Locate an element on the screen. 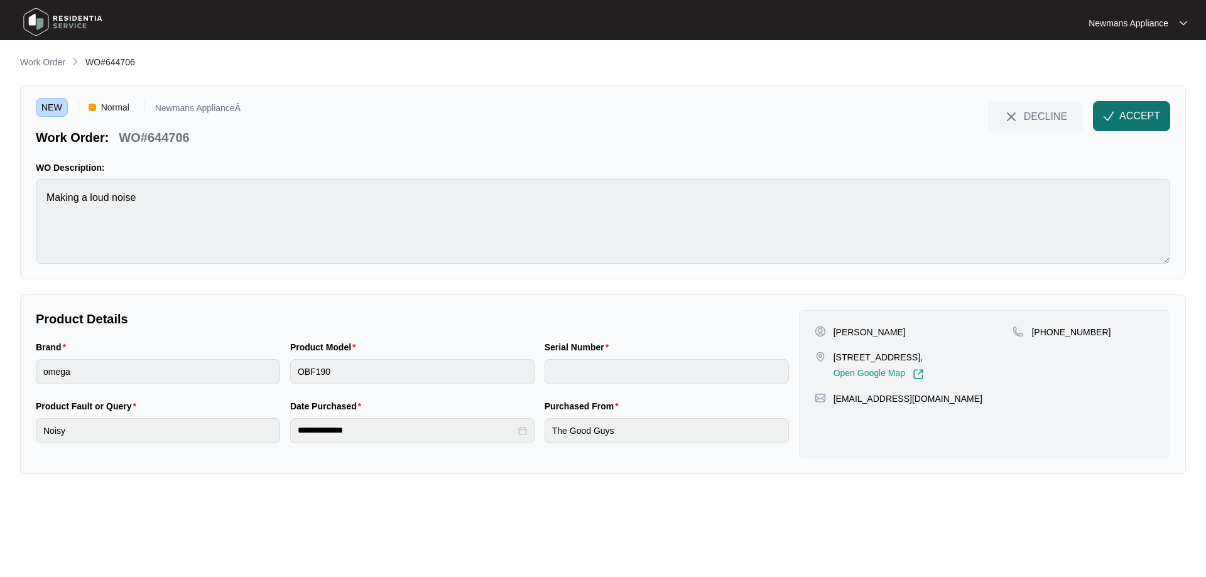 Image resolution: width=1206 pixels, height=577 pixels. img: check-Icon is located at coordinates (1108, 116).